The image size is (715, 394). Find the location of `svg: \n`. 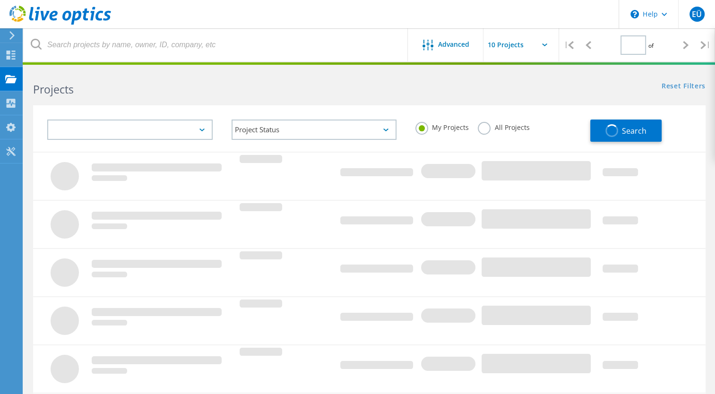

svg: \n is located at coordinates (635, 14).